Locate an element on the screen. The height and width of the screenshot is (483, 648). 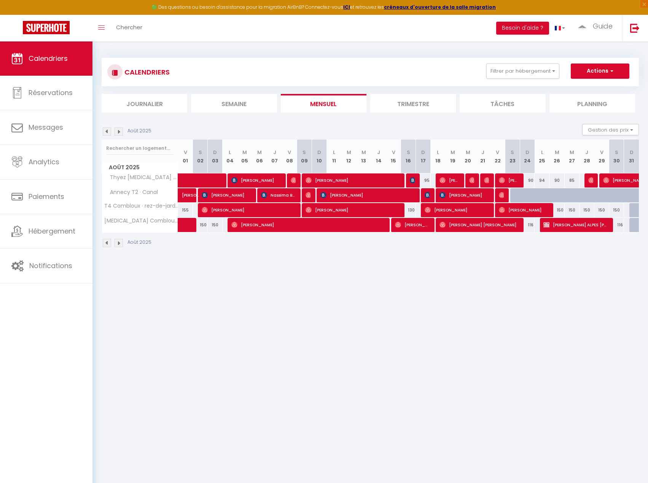
li: Tâches is located at coordinates (502, 103).